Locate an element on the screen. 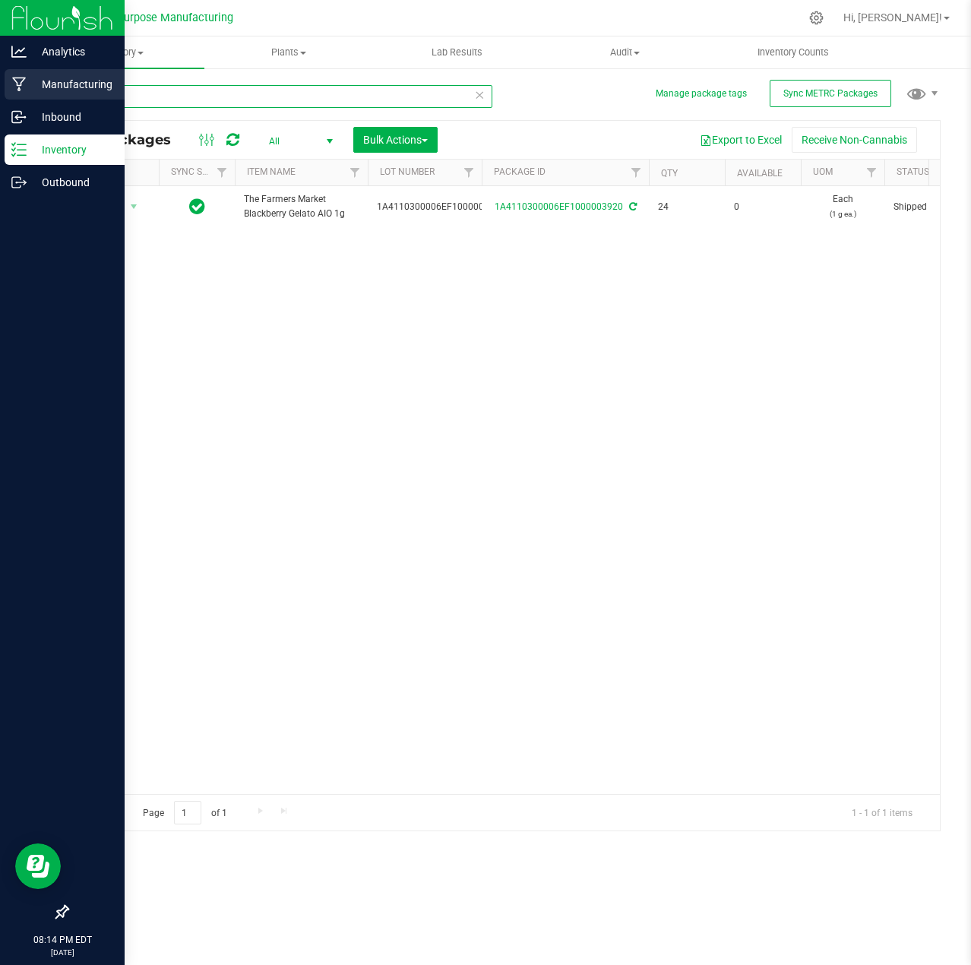 Image resolution: width=971 pixels, height=965 pixels. input: Search Package ID, Item Name, SKU, Lot or Part Number... is located at coordinates (279, 96).